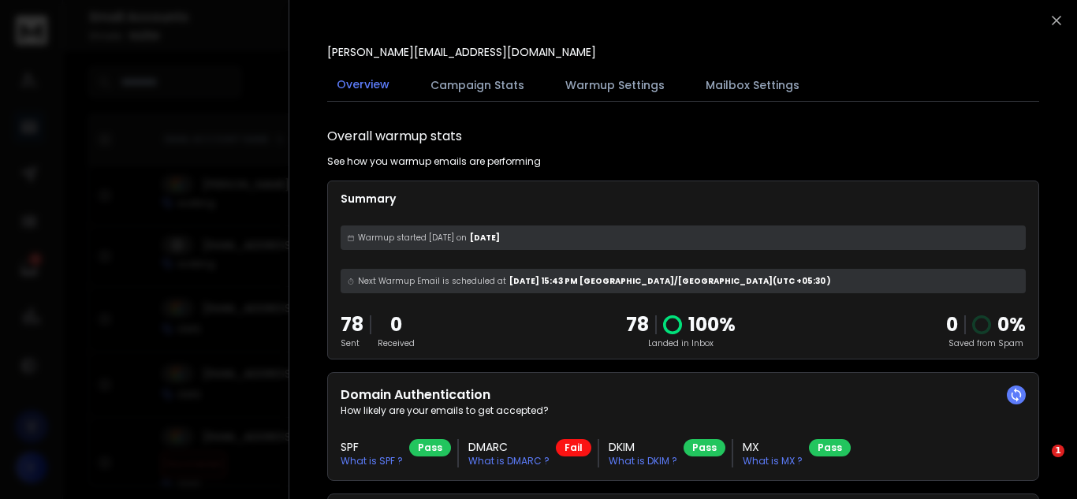  Describe the element at coordinates (508, 461) in the screenshot. I see `p: What is DMARC ?` at that location.